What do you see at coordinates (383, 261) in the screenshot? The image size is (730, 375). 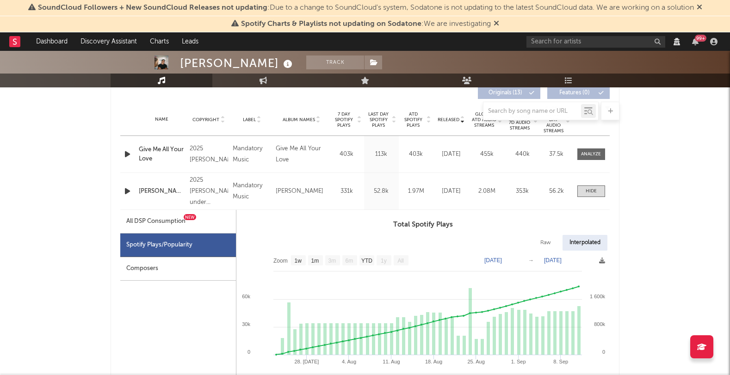 I see `text: 1y` at bounding box center [383, 261].